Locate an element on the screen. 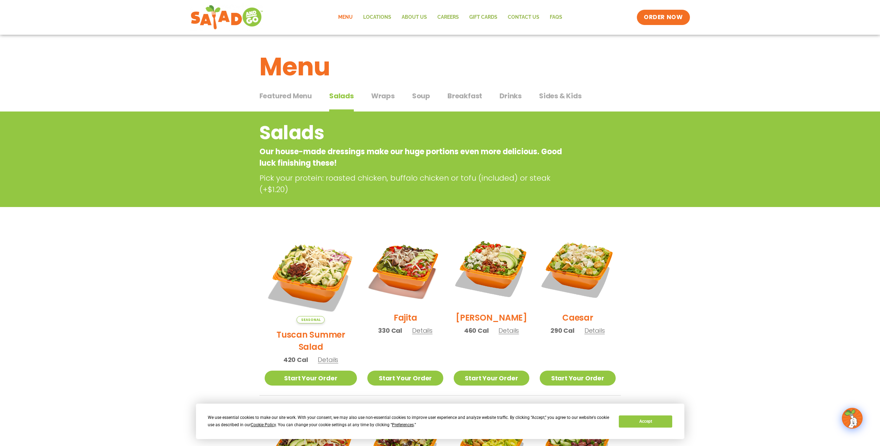  a: ORDER NOW is located at coordinates (663, 17).